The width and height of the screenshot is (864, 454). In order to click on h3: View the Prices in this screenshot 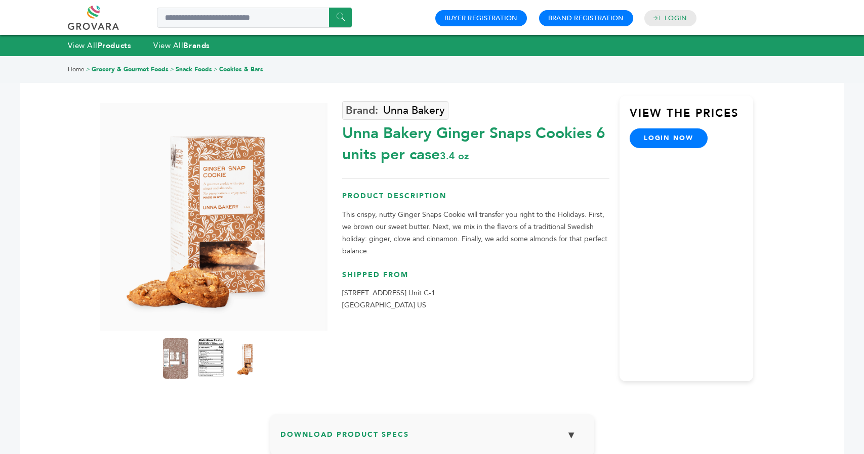, I will do `click(691, 117)`.